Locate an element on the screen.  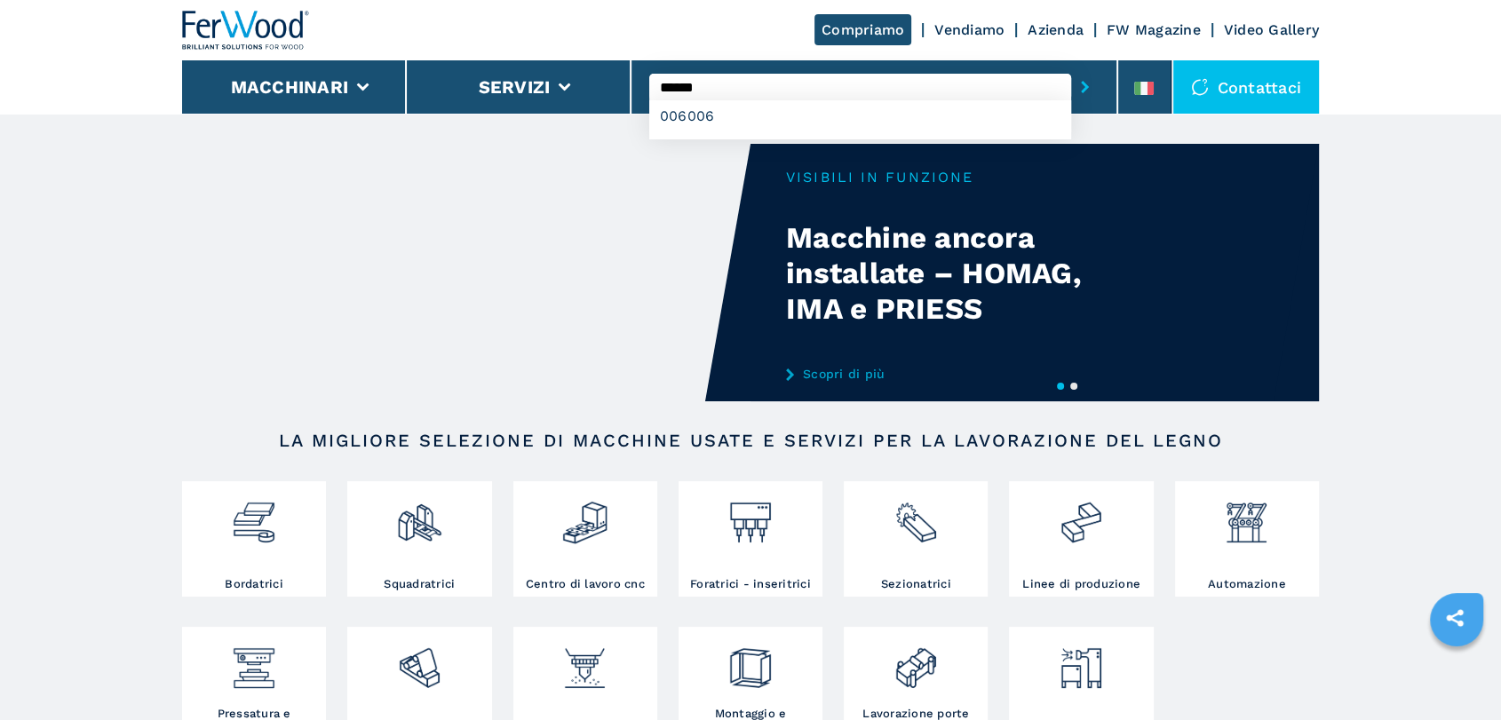
h3: Squadratrici is located at coordinates (419, 584).